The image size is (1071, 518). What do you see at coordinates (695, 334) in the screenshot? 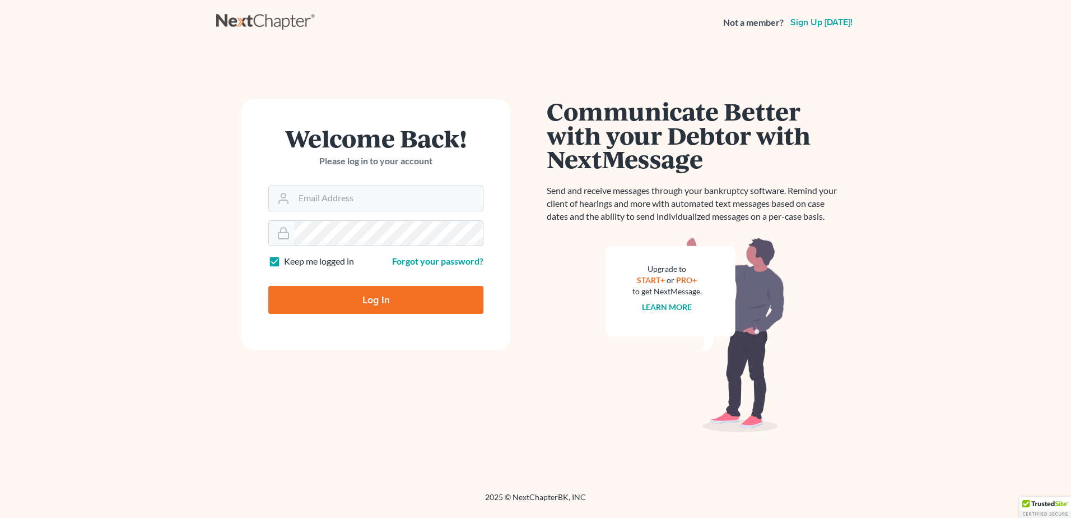
I see `img: nextmessage_bg-59042aed3d76b12b5cd301f8e5b87938c9018125f34e5fa2b7a6b67550977c72.svg` at bounding box center [695, 334].